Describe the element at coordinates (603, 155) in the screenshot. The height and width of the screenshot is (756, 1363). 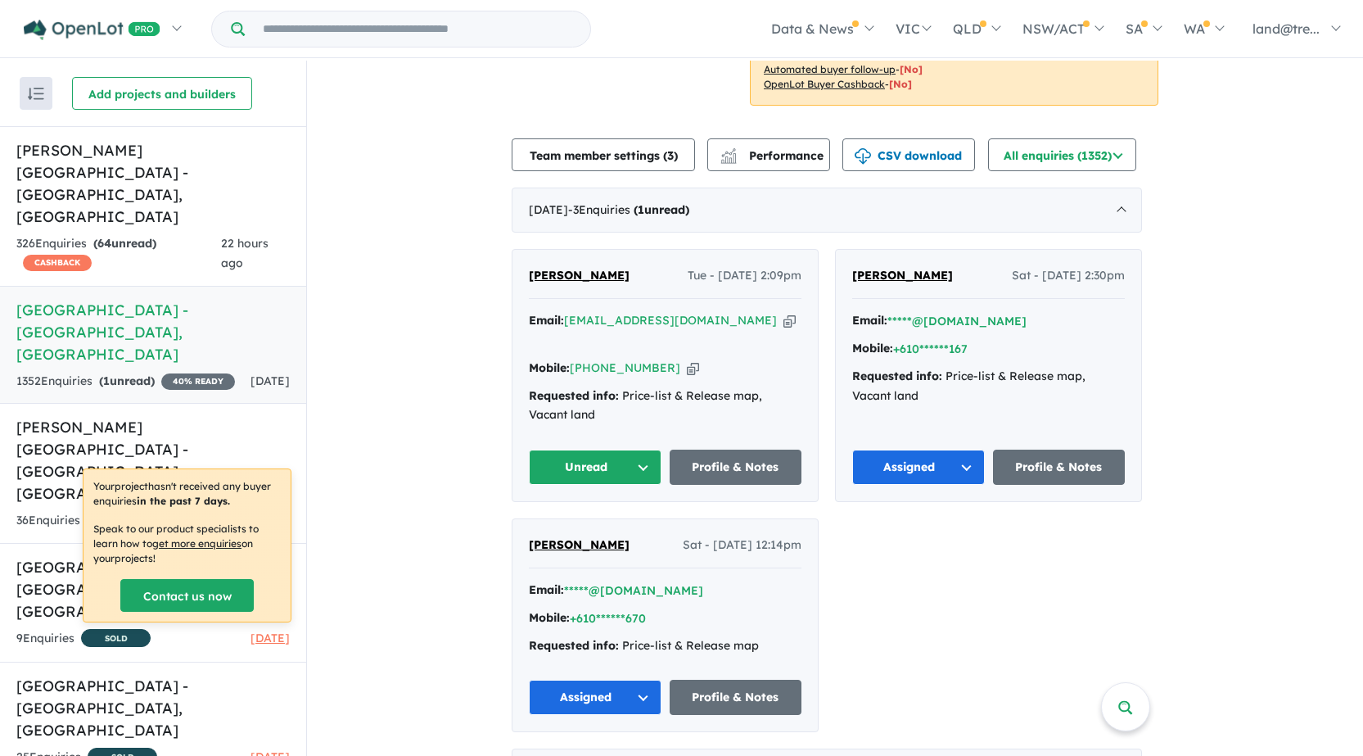
I see `button: Team member settings (3)` at that location.